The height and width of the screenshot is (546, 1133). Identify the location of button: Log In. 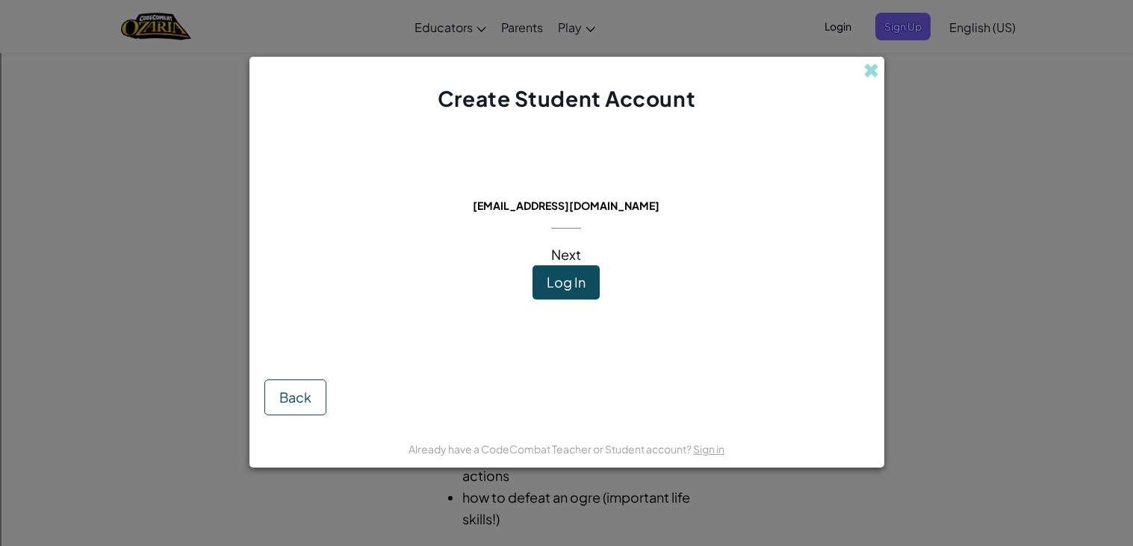
(566, 282).